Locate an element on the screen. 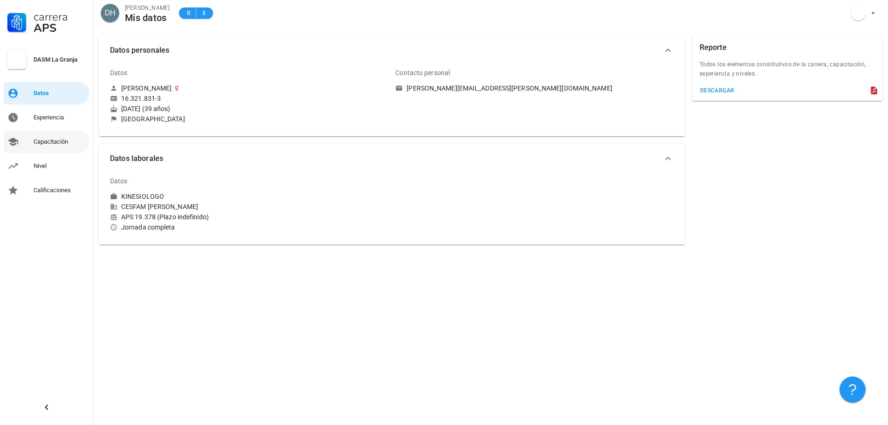 This screenshot has height=425, width=888. div: Carrera is located at coordinates (60, 17).